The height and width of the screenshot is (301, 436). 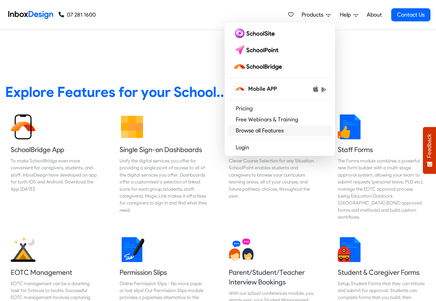 I want to click on a: Single Sign-on Dashboards Unify the digital services you offer by providing a single point of acc..., so click(x=163, y=168).